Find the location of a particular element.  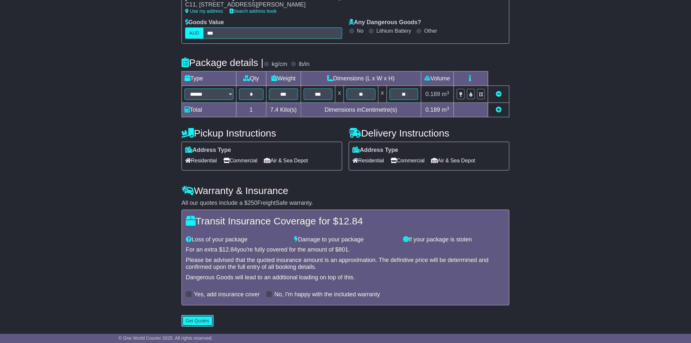

div: All our quotes include a $ FreightSafe warranty. is located at coordinates (346, 203).